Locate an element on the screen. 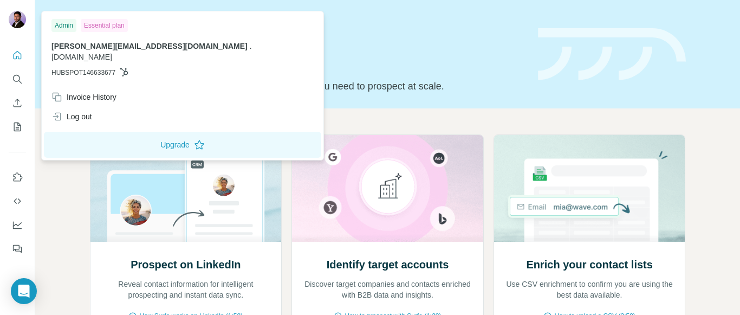 This screenshot has width=740, height=315. img: Avatar is located at coordinates (17, 20).